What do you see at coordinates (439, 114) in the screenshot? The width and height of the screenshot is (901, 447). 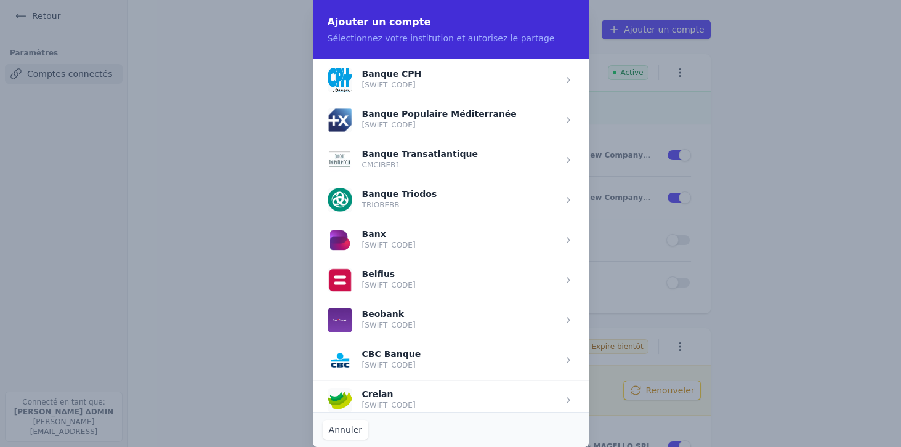 I see `p: Banque Populaire Méditerranée` at bounding box center [439, 114].